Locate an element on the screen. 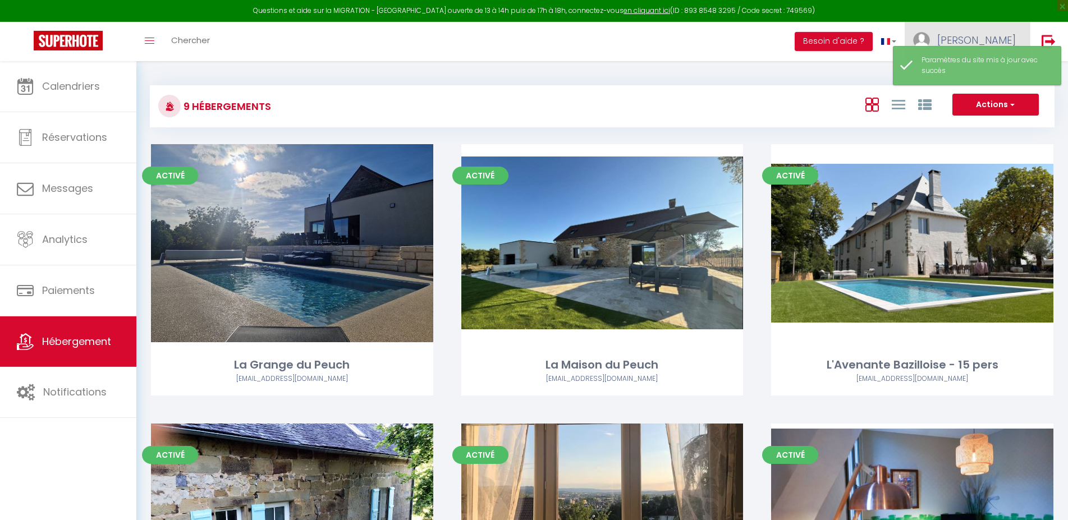 The width and height of the screenshot is (1068, 520). a: en cliquant ici is located at coordinates (646, 10).